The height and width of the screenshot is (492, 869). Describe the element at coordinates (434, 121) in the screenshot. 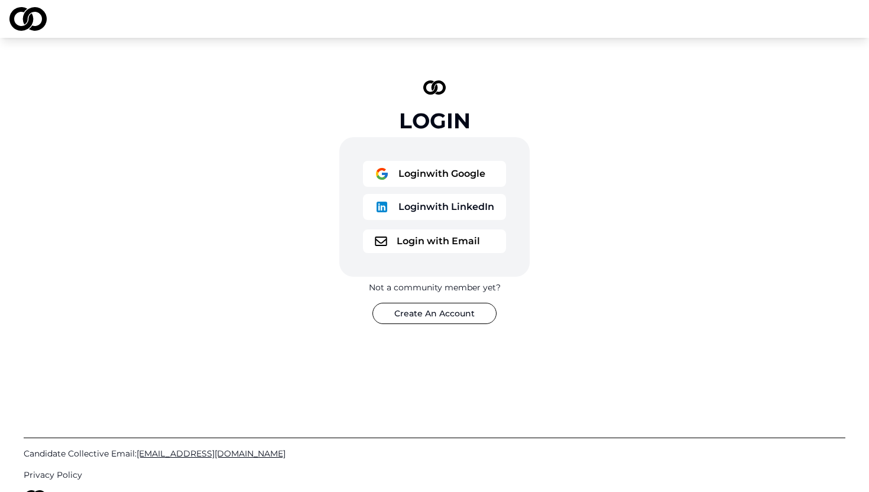

I see `div: Login` at that location.